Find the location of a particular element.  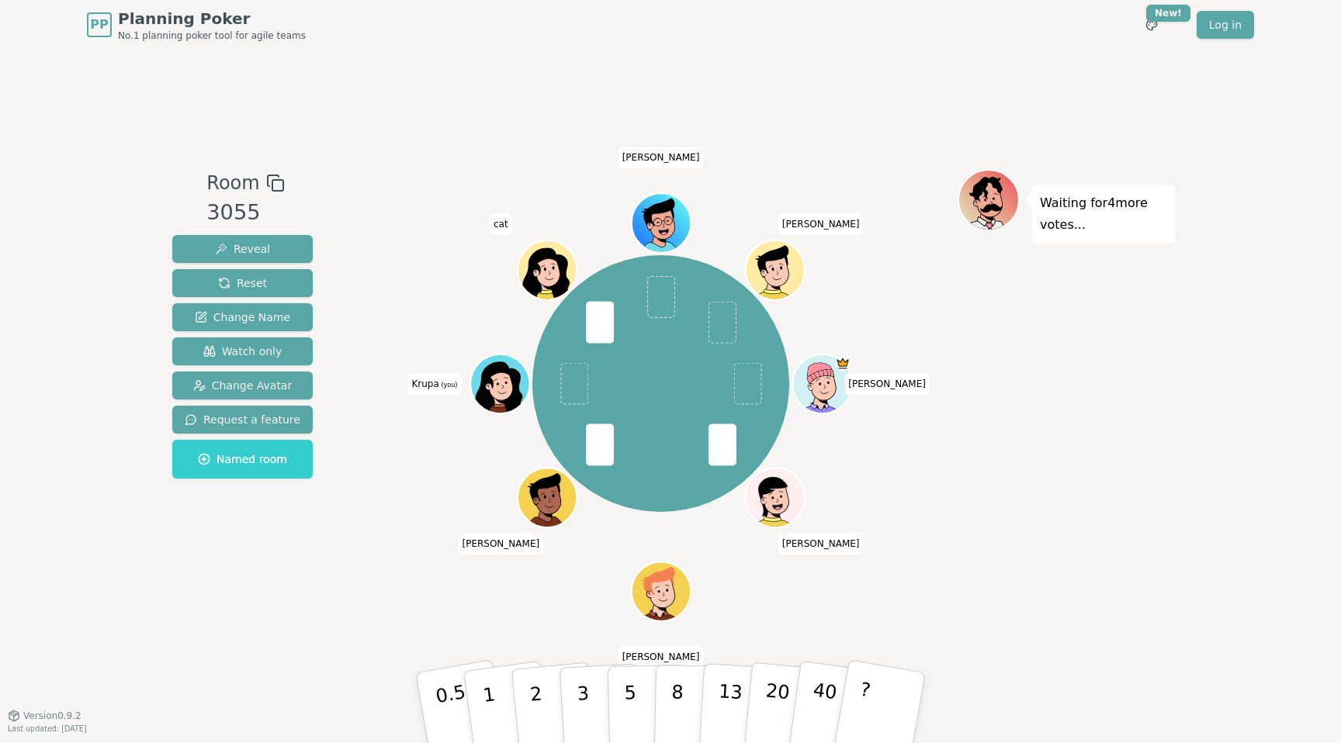

span: Watch only is located at coordinates (243, 351).